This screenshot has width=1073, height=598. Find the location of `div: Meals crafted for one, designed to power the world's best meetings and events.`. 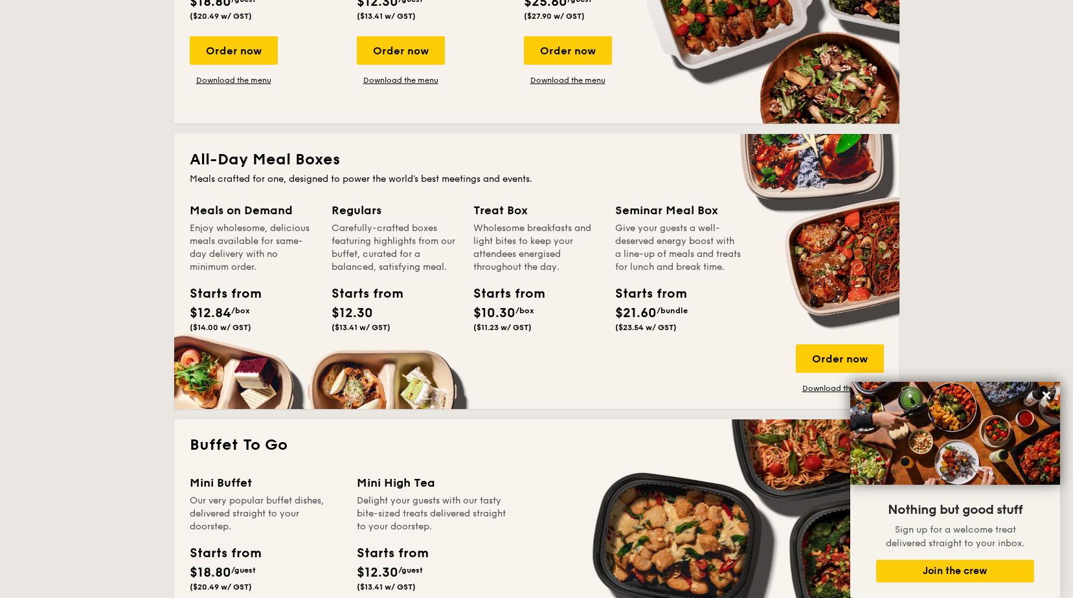

div: Meals crafted for one, designed to power the world's best meetings and events. is located at coordinates (537, 179).